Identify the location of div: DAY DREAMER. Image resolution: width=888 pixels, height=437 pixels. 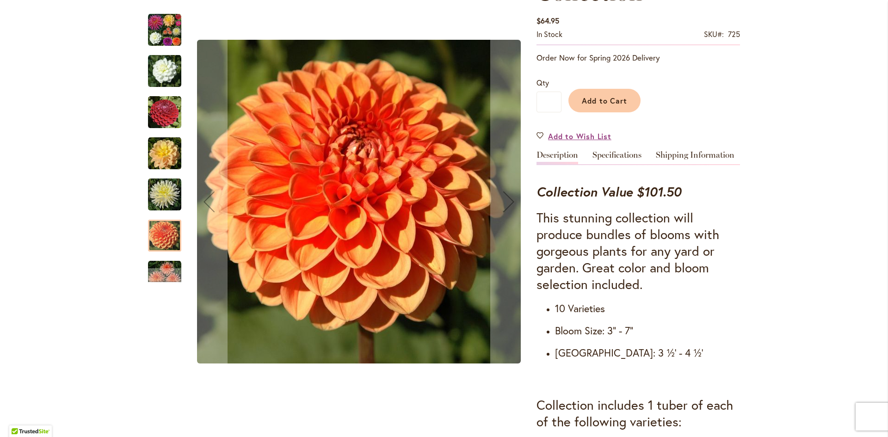
(169, 149).